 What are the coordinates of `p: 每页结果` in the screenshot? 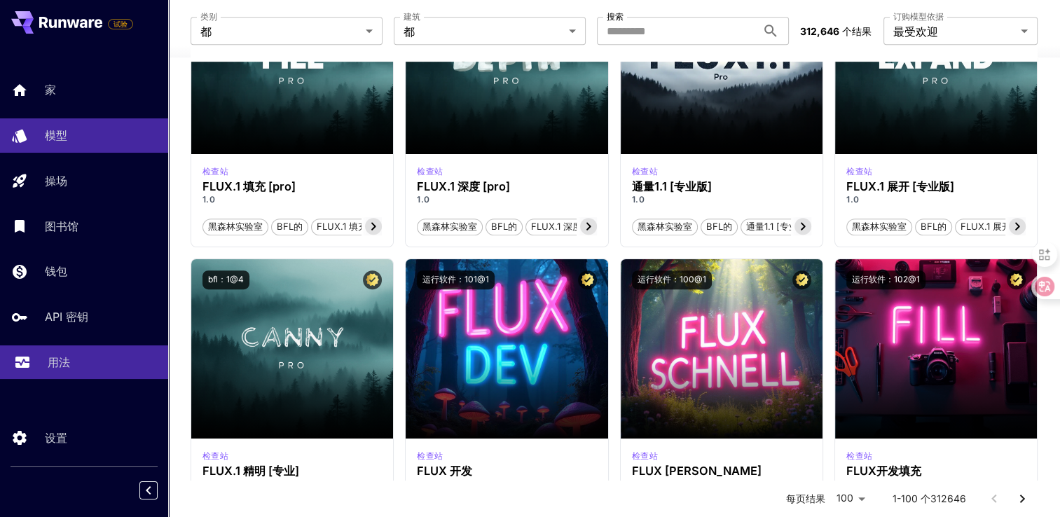 It's located at (806, 499).